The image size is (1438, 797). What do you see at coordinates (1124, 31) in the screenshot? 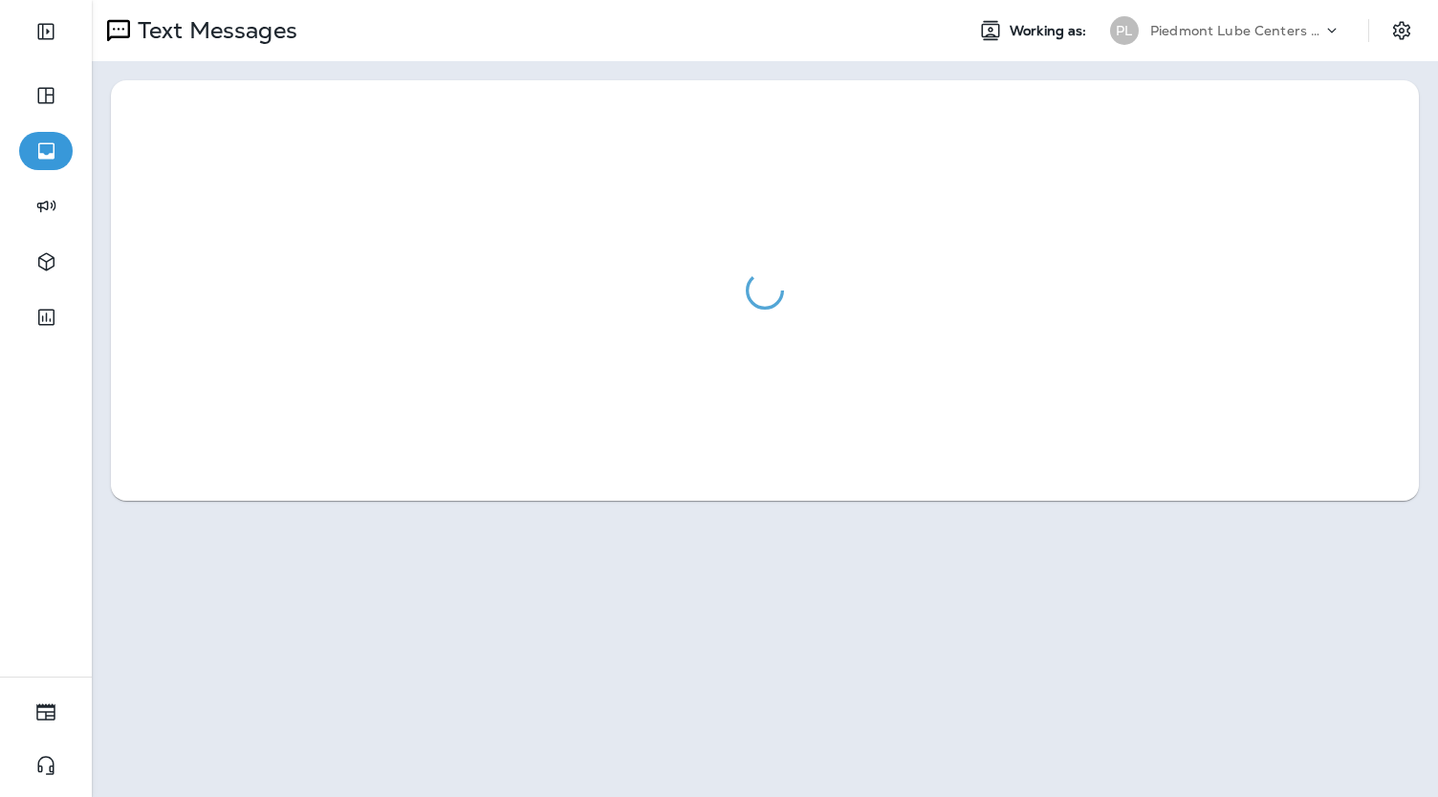
I see `div: PL` at bounding box center [1124, 31].